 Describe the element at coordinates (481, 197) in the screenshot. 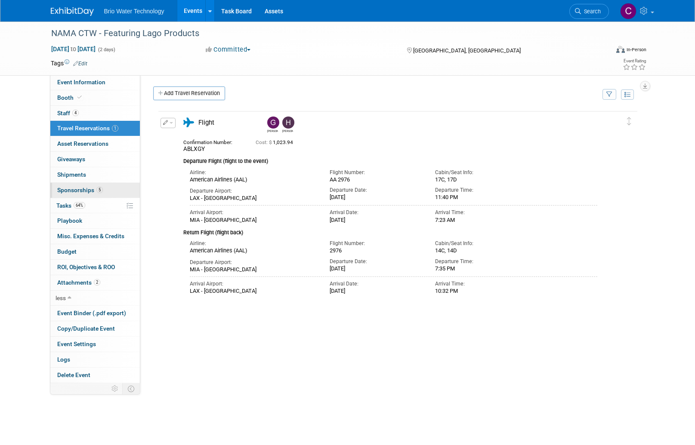

I see `div: 11:40 PM` at that location.